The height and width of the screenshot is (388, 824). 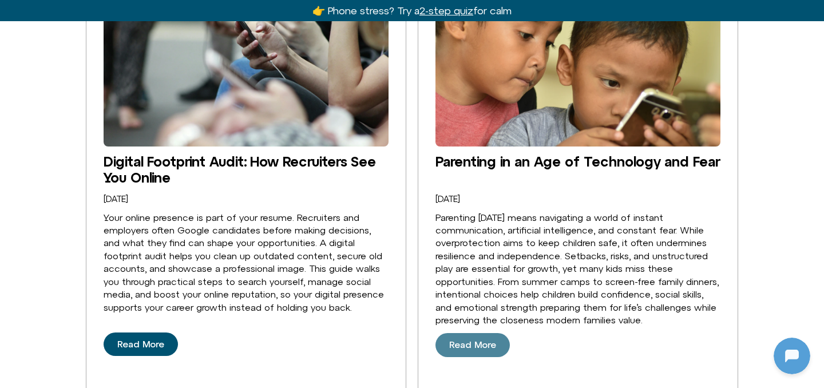 I want to click on a: Digital Footprint Audit: How Recruiters See You Online, so click(x=240, y=169).